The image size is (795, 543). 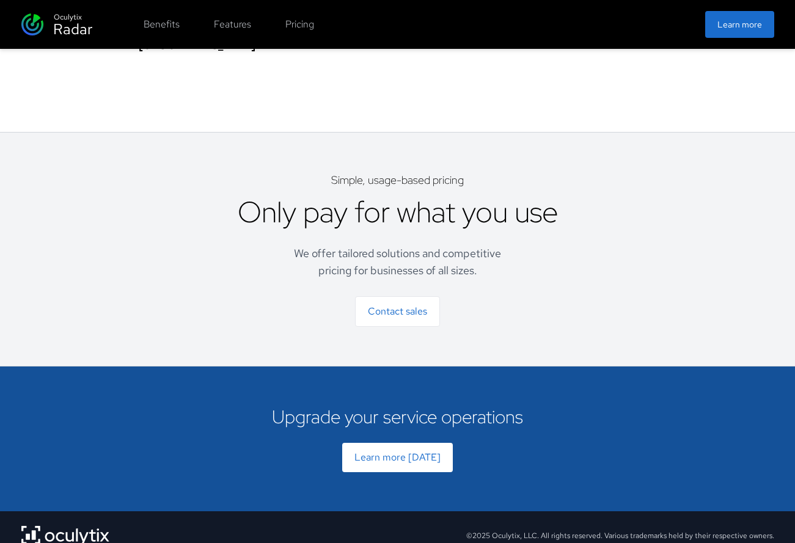 What do you see at coordinates (73, 29) in the screenshot?
I see `div: Radar` at bounding box center [73, 29].